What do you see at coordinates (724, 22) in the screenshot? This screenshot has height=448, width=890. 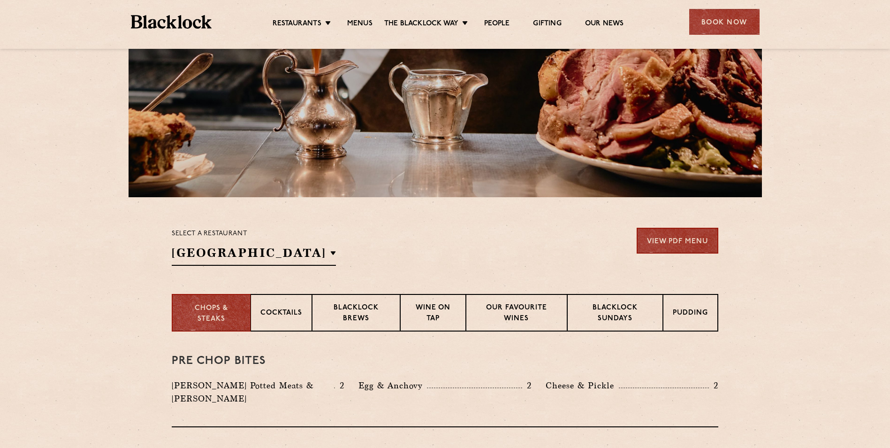 I see `div: Book Now` at bounding box center [724, 22].